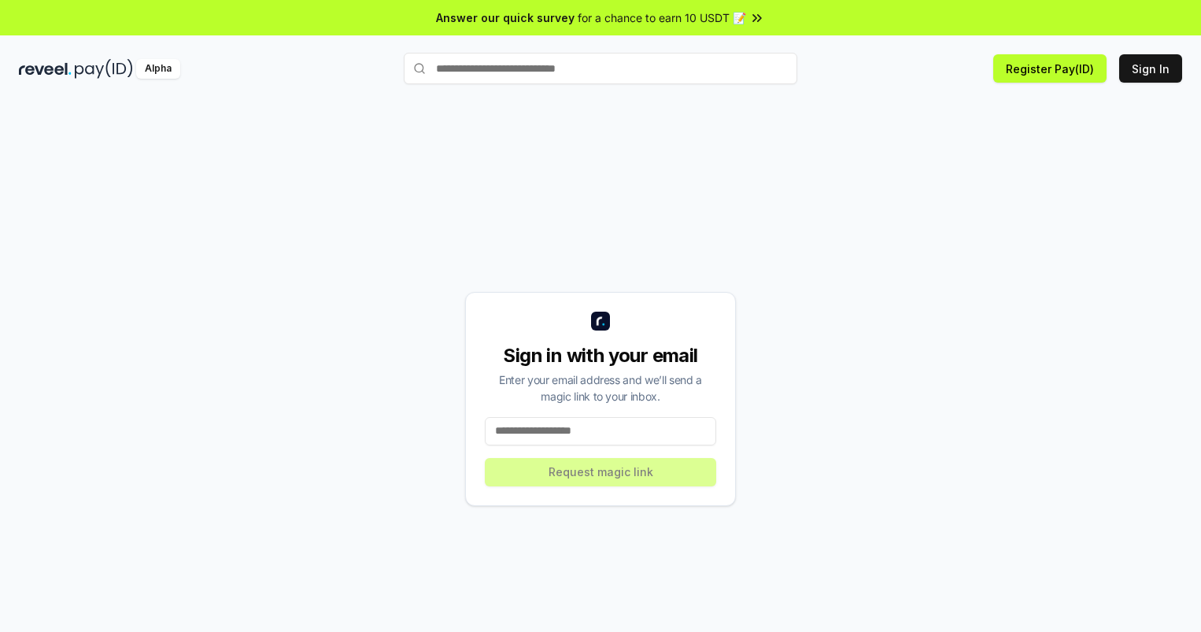 This screenshot has width=1201, height=632. What do you see at coordinates (158, 68) in the screenshot?
I see `div: Alpha` at bounding box center [158, 68].